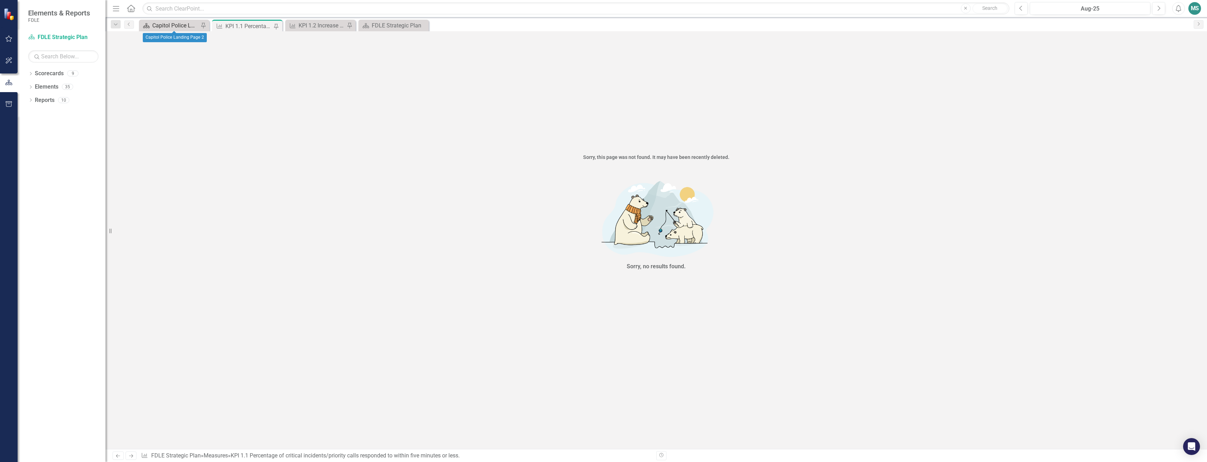 The image size is (1207, 462). What do you see at coordinates (990, 8) in the screenshot?
I see `button: Search` at bounding box center [990, 8].